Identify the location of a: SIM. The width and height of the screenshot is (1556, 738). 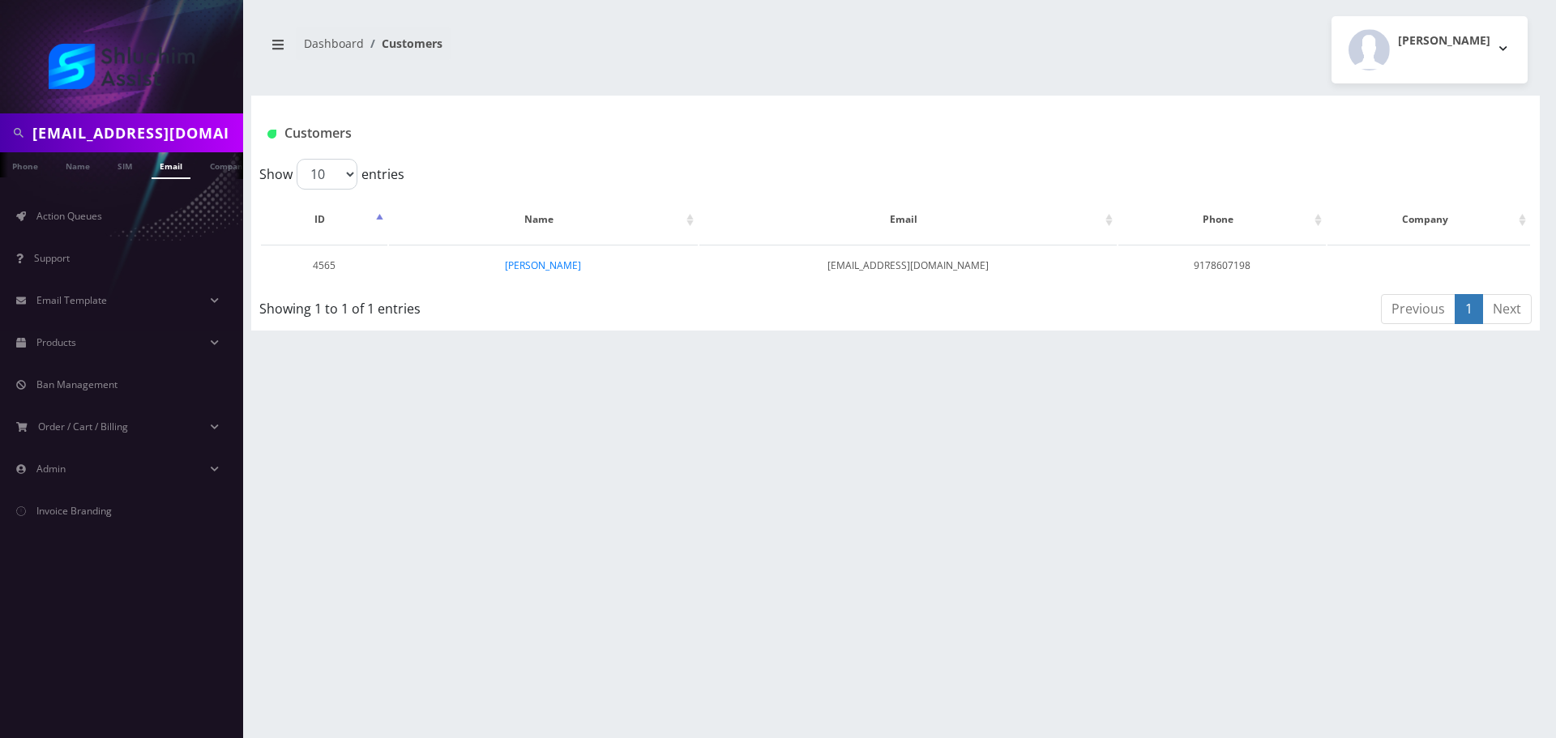
(125, 165).